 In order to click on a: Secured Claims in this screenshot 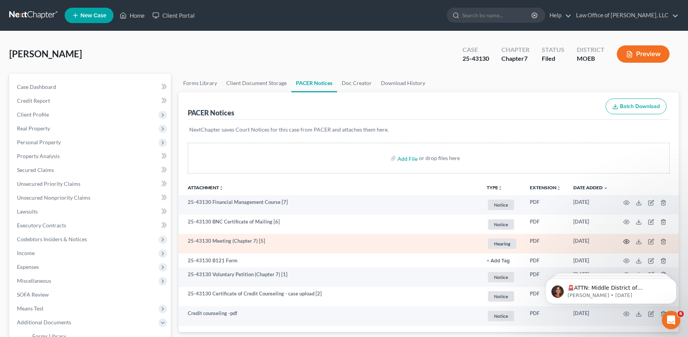, I will do `click(91, 170)`.